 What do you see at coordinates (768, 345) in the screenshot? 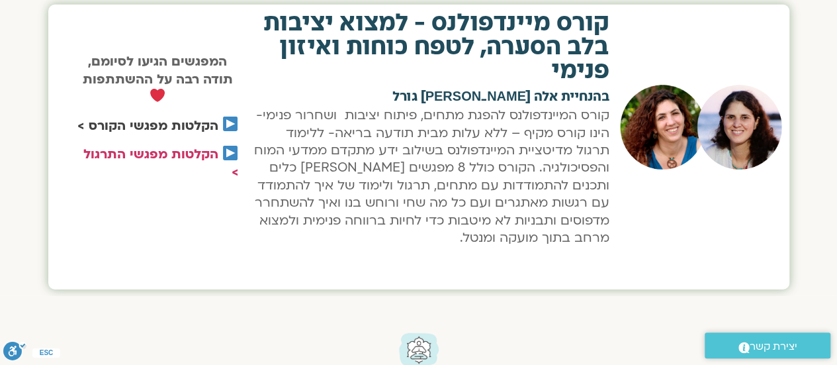
I see `a: יצירת קשר` at bounding box center [768, 345].